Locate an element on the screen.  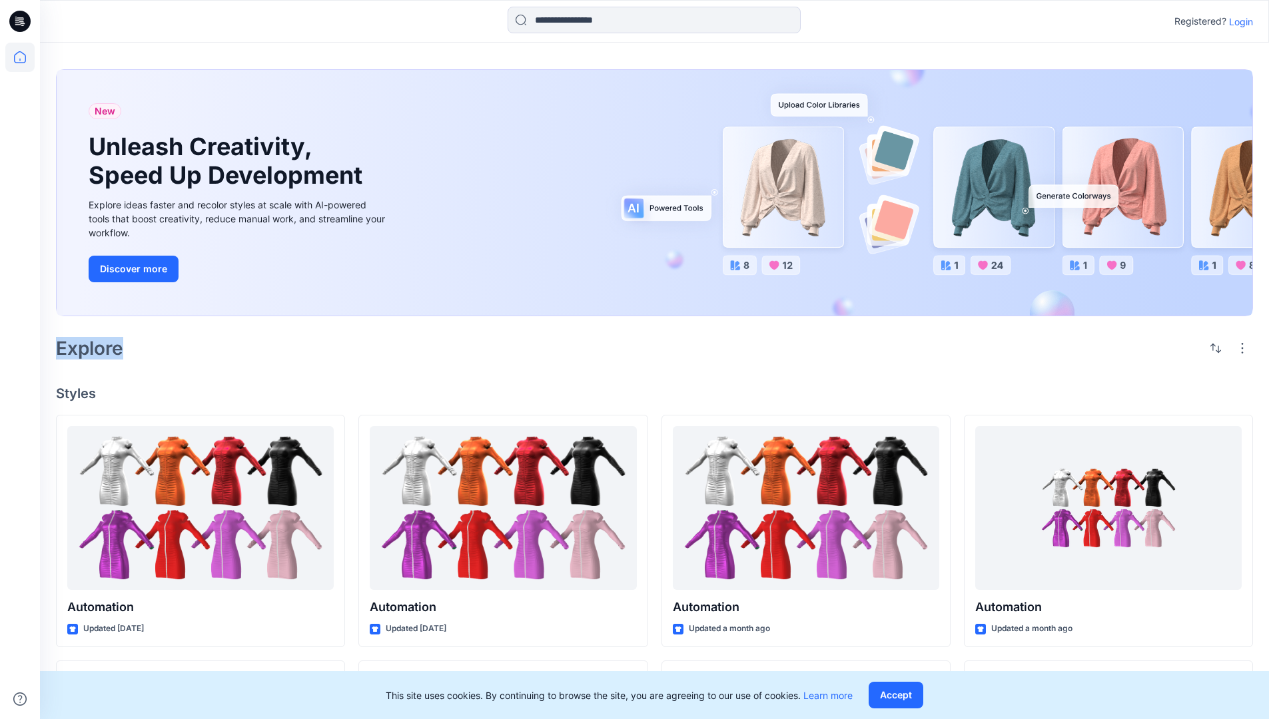
a: Discover more is located at coordinates (238, 269).